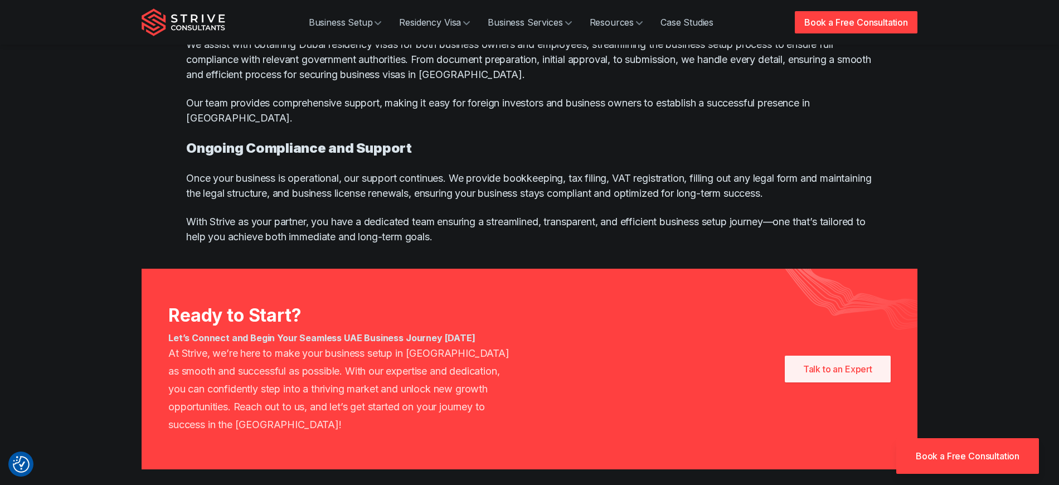  What do you see at coordinates (529, 22) in the screenshot?
I see `a: Business Services` at bounding box center [529, 22].